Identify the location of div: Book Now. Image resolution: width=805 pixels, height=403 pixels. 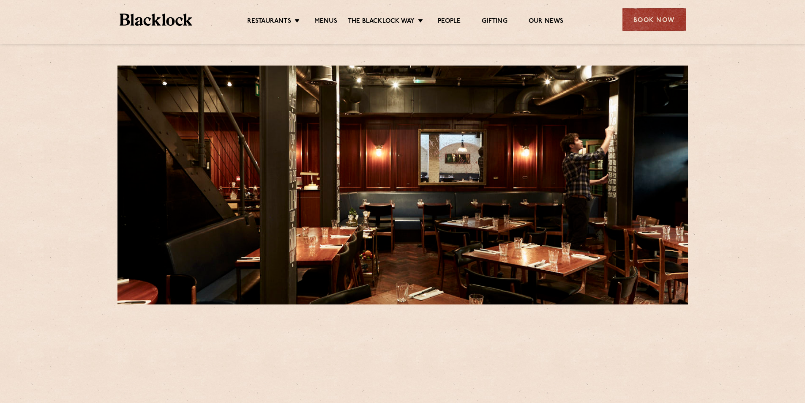
(654, 19).